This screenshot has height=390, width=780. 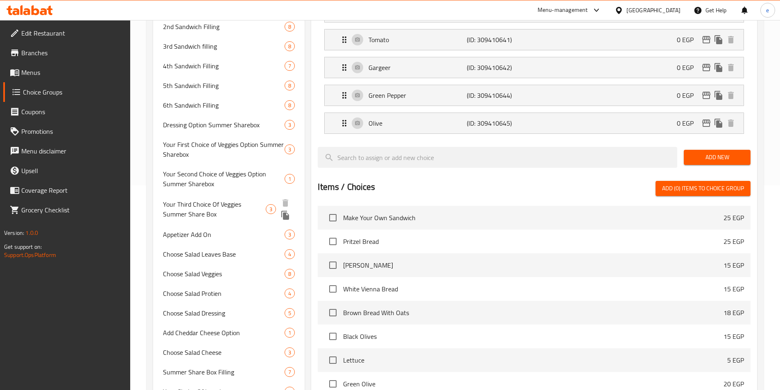 I want to click on span: Branches, so click(x=72, y=53).